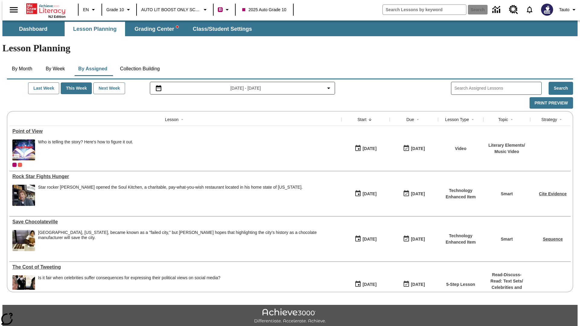 The image size is (580, 326). What do you see at coordinates (410, 120) in the screenshot?
I see `div: Due` at bounding box center [410, 120].